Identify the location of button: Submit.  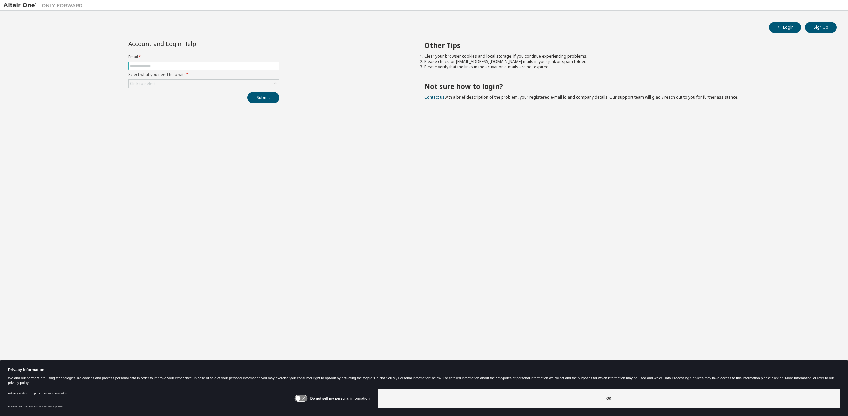
(263, 98).